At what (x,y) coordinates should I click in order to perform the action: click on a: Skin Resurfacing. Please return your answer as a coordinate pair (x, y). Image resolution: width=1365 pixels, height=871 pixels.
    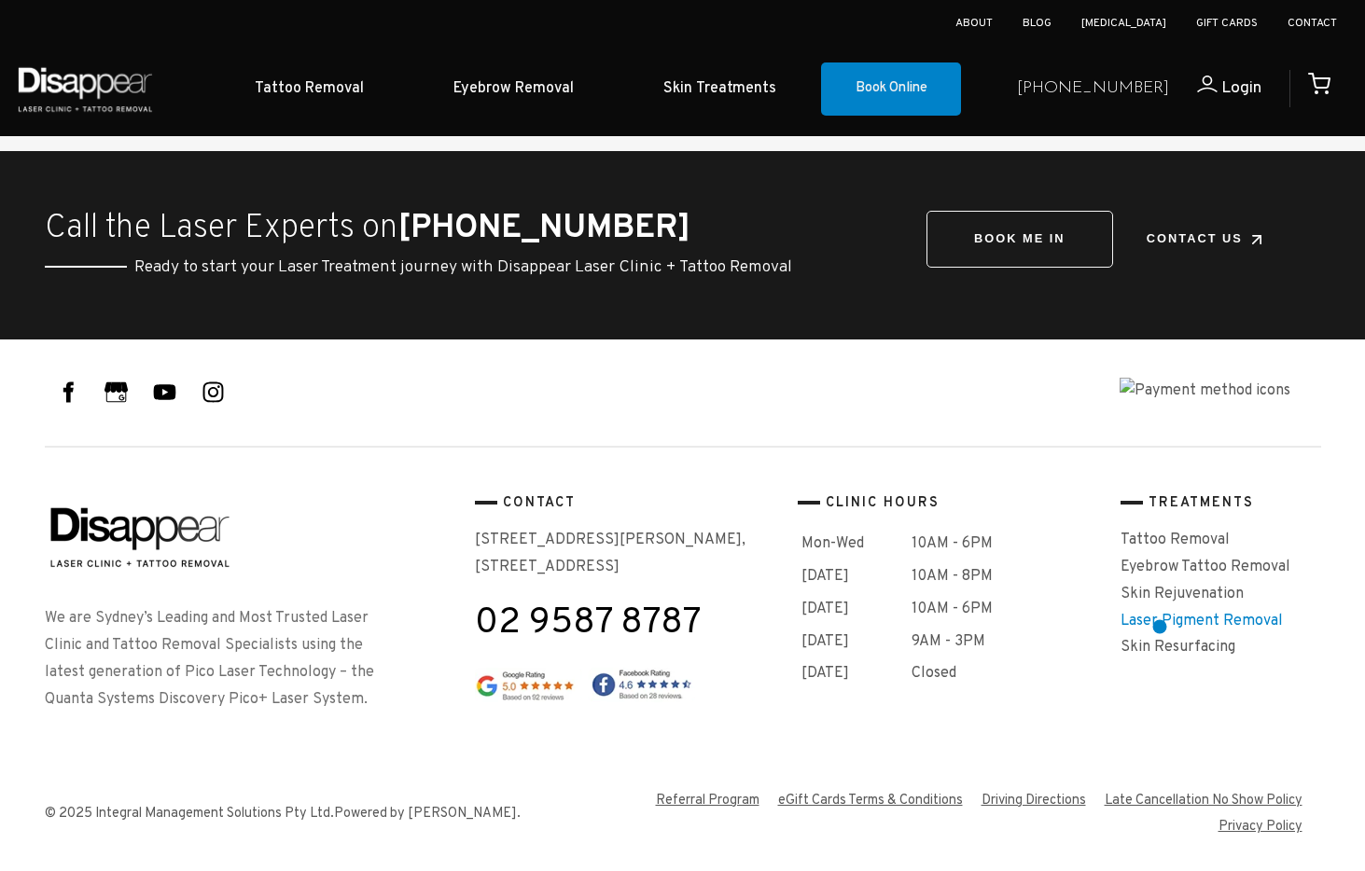
    Looking at the image, I should click on (1177, 647).